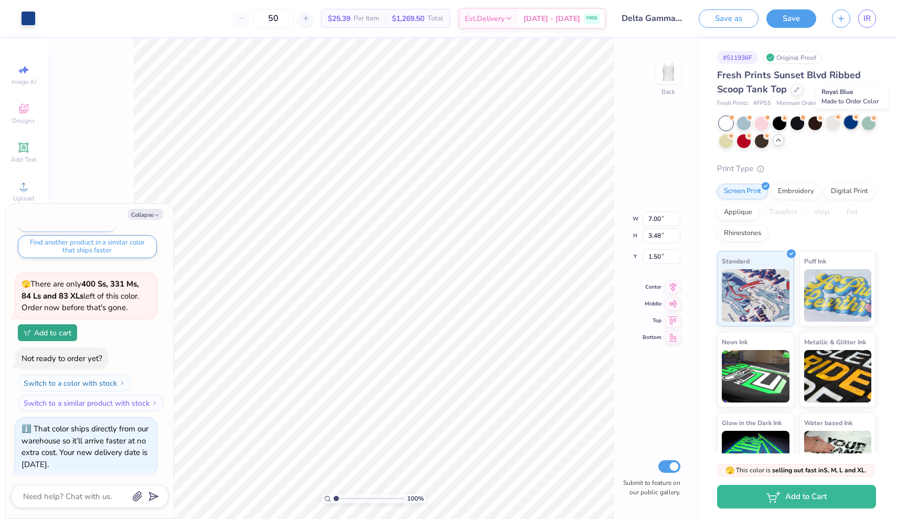  Describe the element at coordinates (828, 422) in the screenshot. I see `span: Water based Ink` at that location.